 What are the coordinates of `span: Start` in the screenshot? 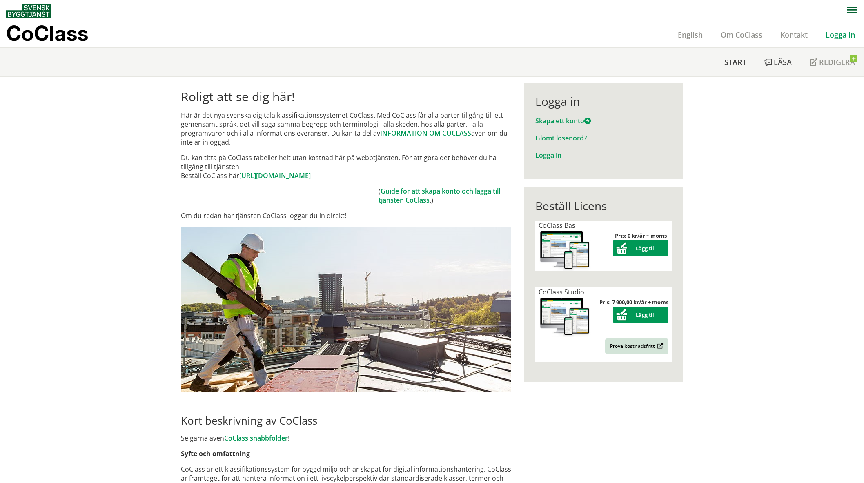 It's located at (736, 62).